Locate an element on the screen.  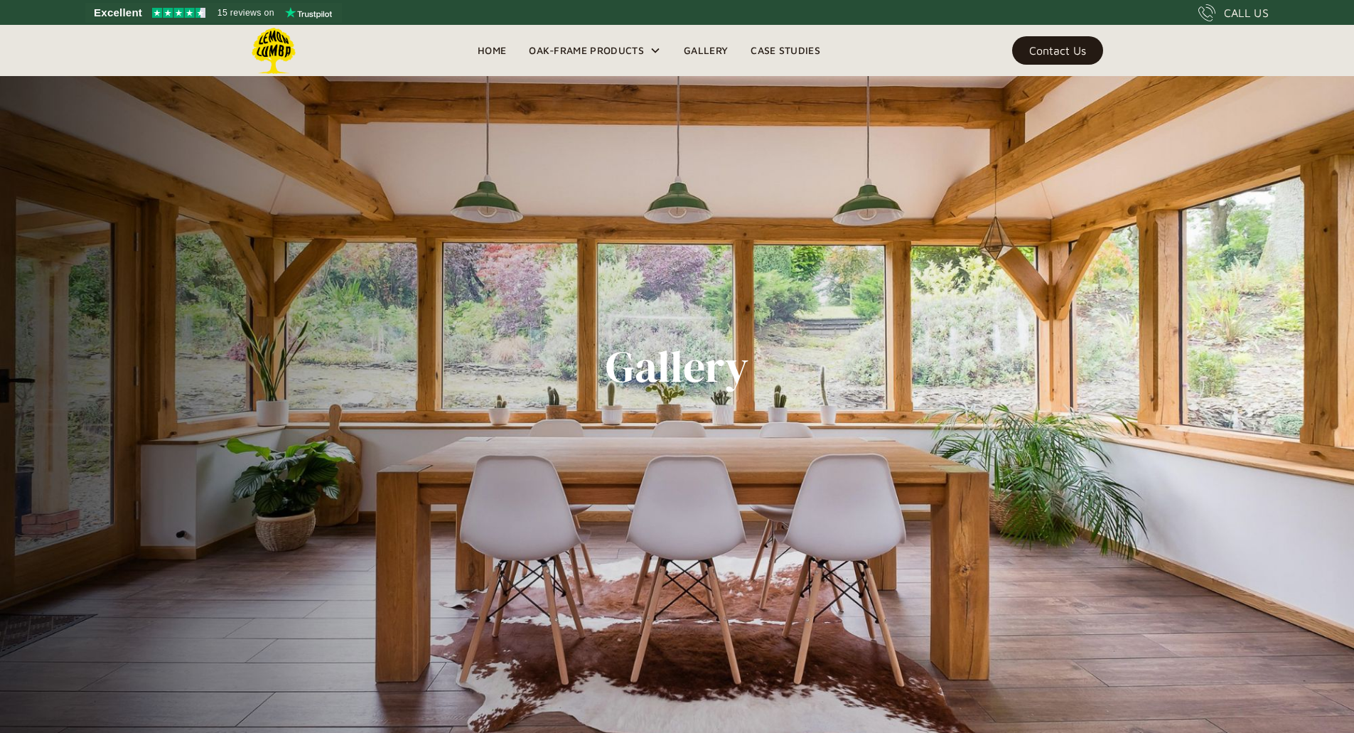
a: Case Studies is located at coordinates (785, 50).